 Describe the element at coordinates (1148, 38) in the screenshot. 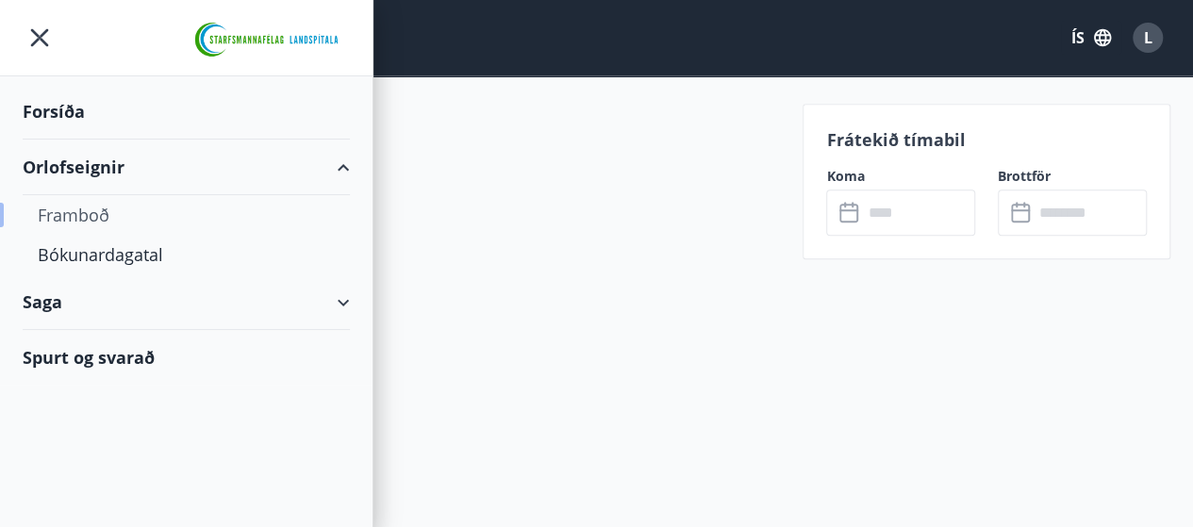

I see `button: L` at that location.